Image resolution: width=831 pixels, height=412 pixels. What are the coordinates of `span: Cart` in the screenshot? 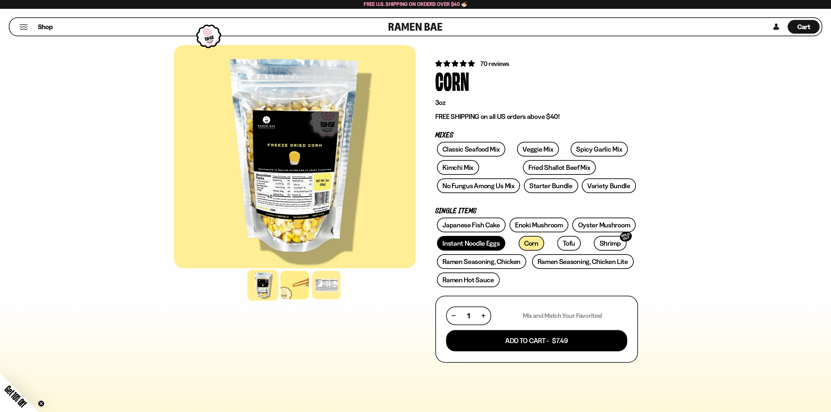 It's located at (803, 27).